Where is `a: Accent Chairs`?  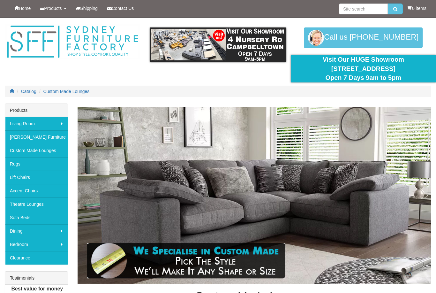 a: Accent Chairs is located at coordinates (36, 191).